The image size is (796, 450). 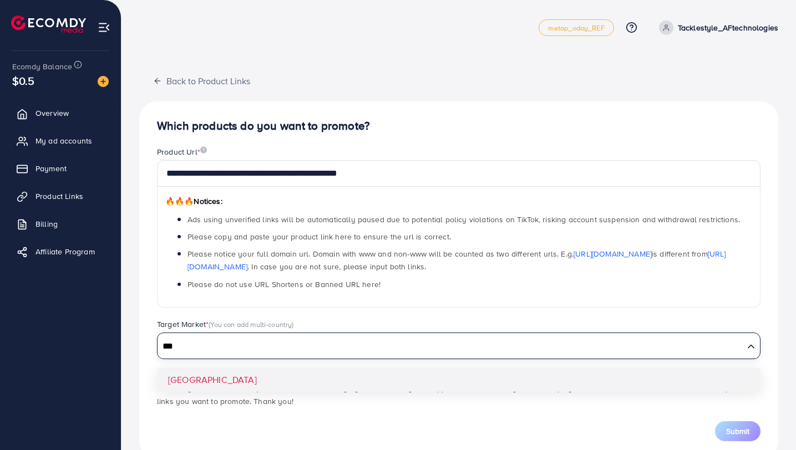 What do you see at coordinates (23, 80) in the screenshot?
I see `span: $0.5` at bounding box center [23, 80].